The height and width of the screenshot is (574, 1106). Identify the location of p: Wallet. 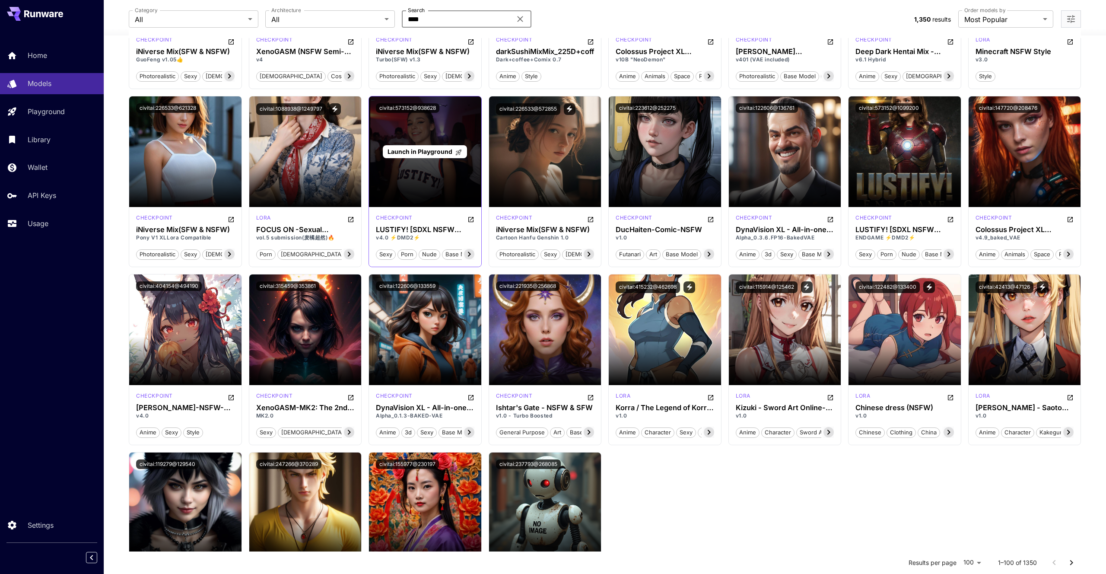
(38, 167).